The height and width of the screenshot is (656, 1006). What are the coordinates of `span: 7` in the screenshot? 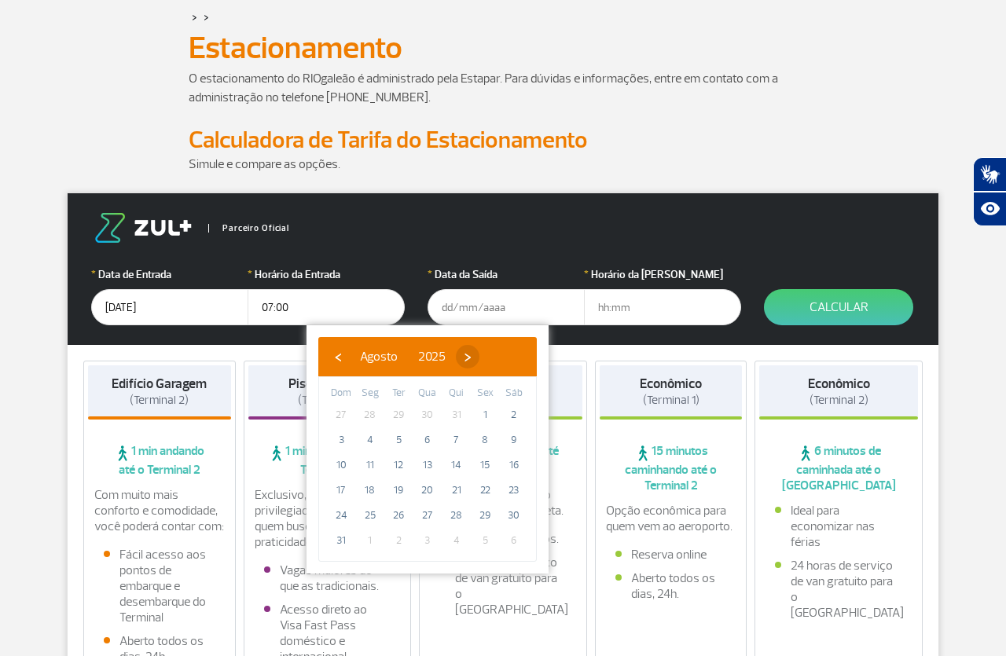 It's located at (456, 440).